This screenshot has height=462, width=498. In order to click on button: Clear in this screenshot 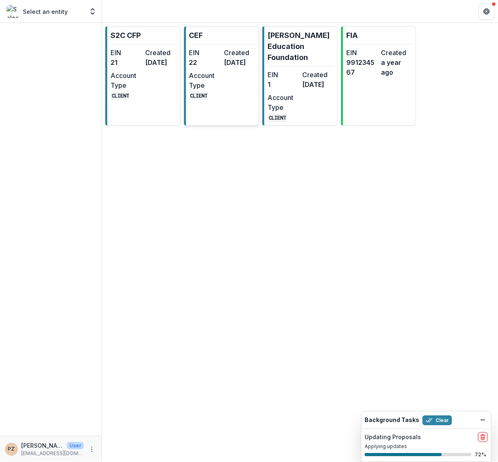, I will do `click(437, 420)`.